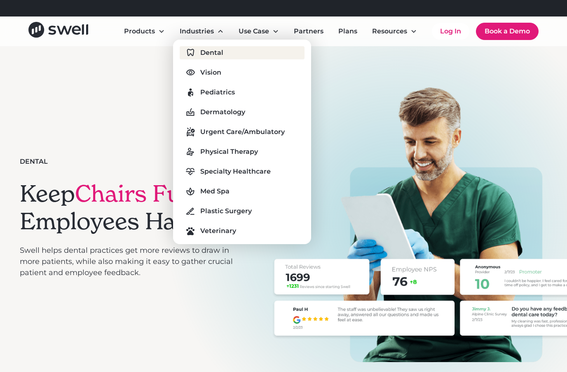 This screenshot has width=567, height=372. What do you see at coordinates (242, 132) in the screenshot?
I see `a: Urgent Care/Ambulatory` at bounding box center [242, 132].